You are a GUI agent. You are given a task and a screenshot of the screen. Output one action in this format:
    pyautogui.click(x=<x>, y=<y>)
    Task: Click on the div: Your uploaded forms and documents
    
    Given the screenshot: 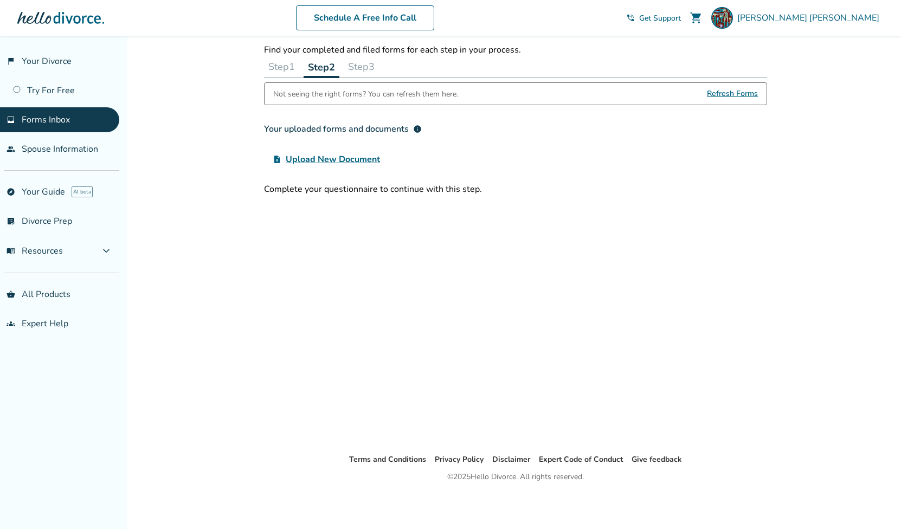 What is the action you would take?
    pyautogui.click(x=342, y=129)
    